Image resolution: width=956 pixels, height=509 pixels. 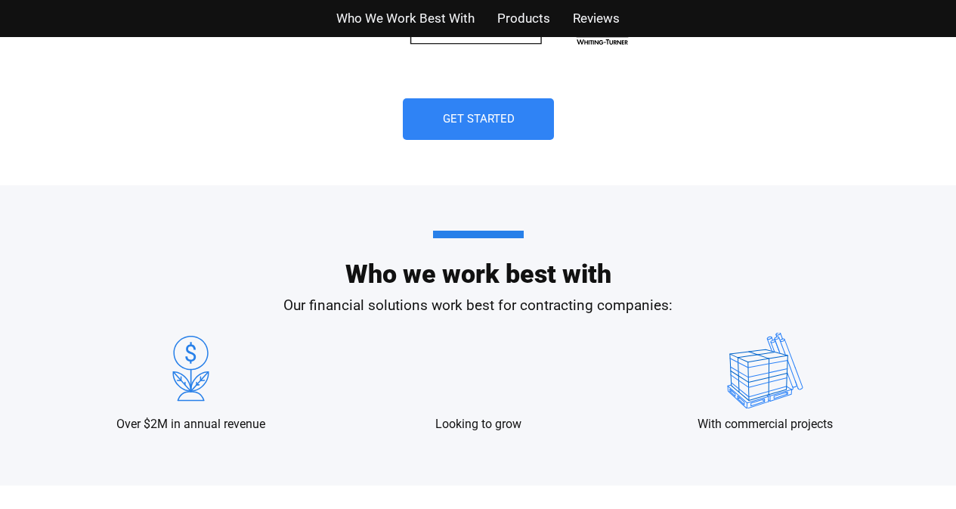 What do you see at coordinates (596, 18) in the screenshot?
I see `a: Reviews` at bounding box center [596, 18].